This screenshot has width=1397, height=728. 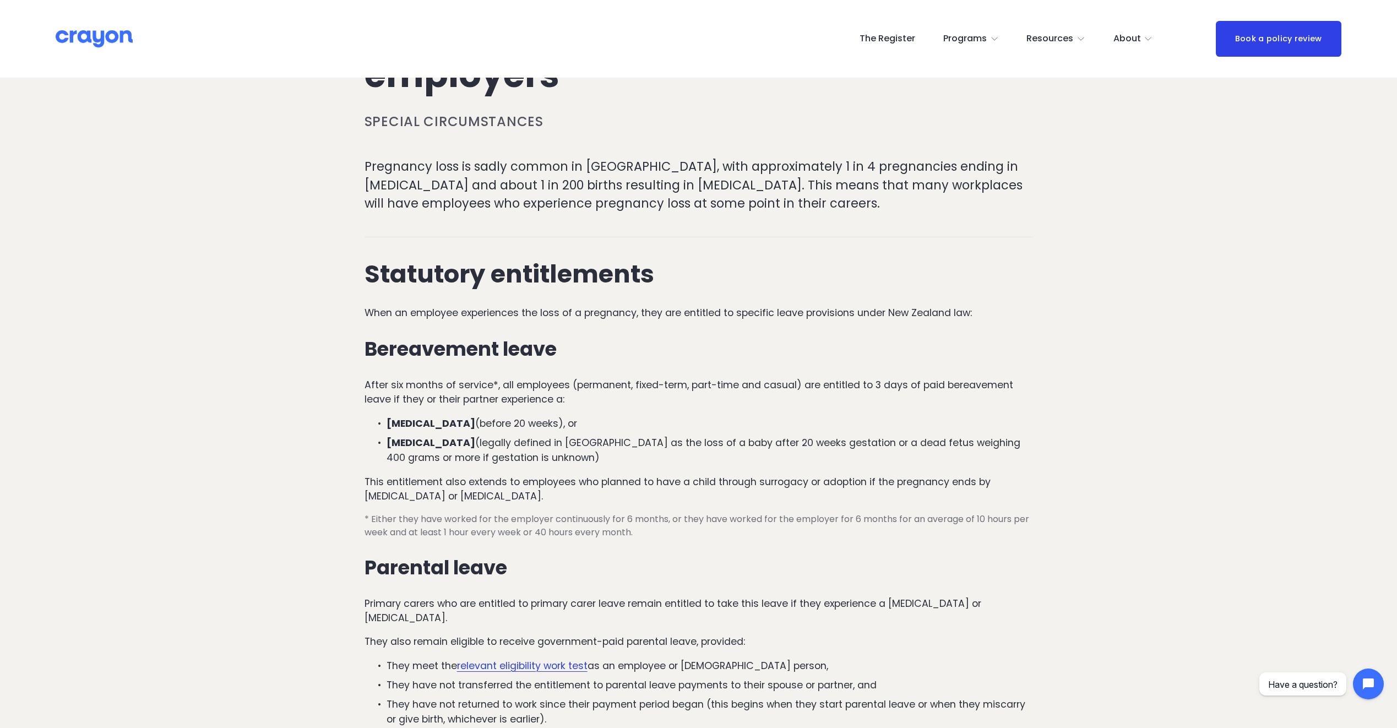 What do you see at coordinates (94, 39) in the screenshot?
I see `img: Crayon` at bounding box center [94, 39].